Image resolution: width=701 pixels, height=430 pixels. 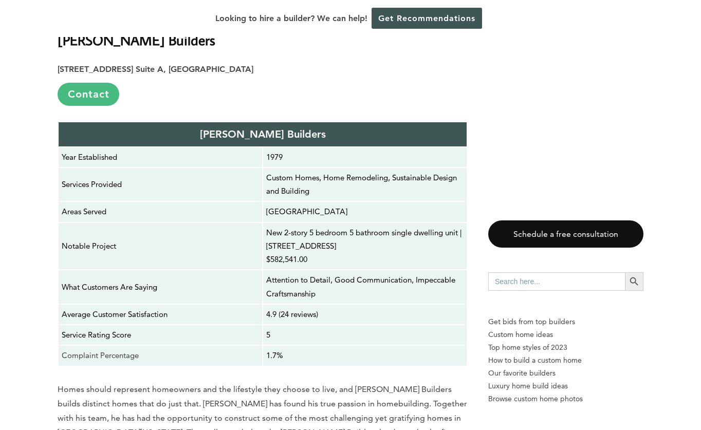 I want to click on p: Areas Served, so click(x=160, y=212).